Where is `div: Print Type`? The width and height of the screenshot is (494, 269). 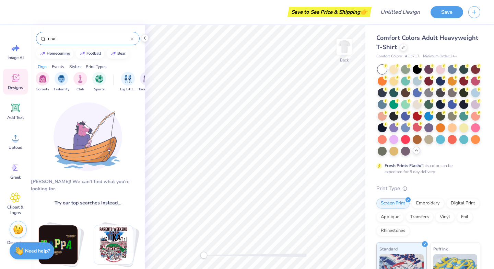 div: Print Type is located at coordinates (428, 188).